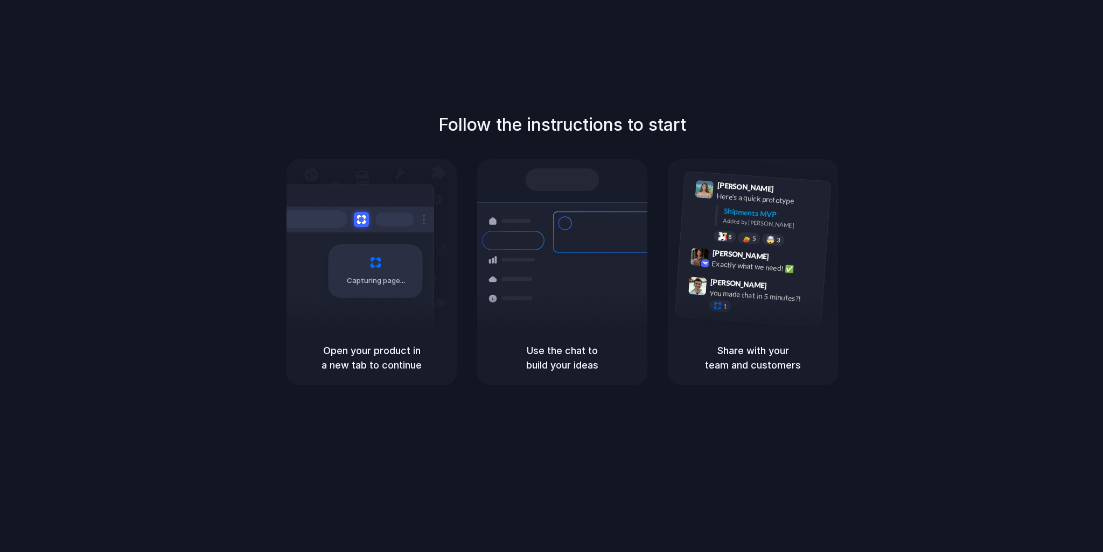  I want to click on h1: Follow the instructions to start, so click(562, 125).